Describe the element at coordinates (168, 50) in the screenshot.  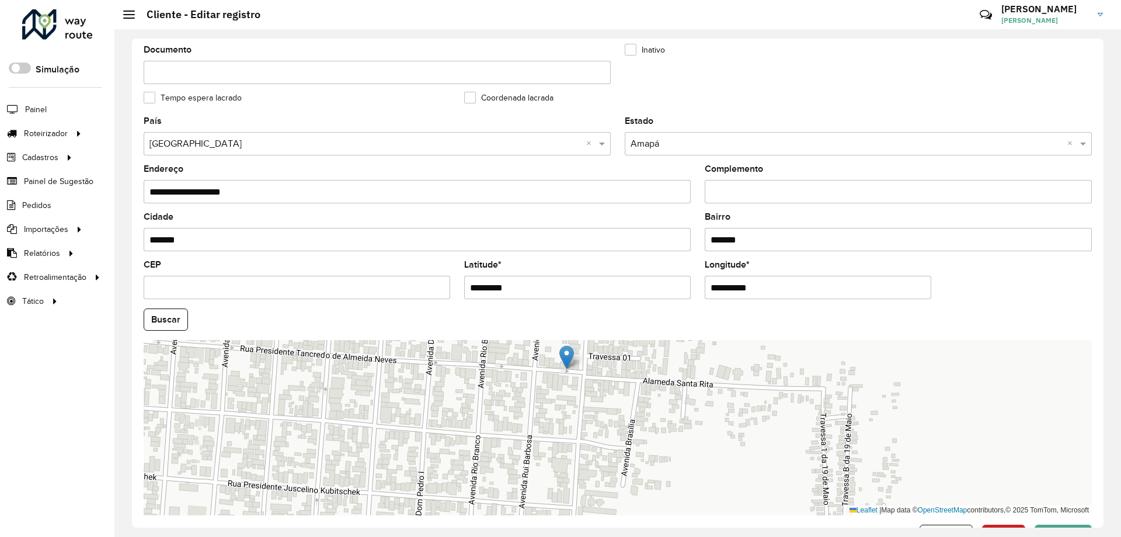
I see `label: Documento` at that location.